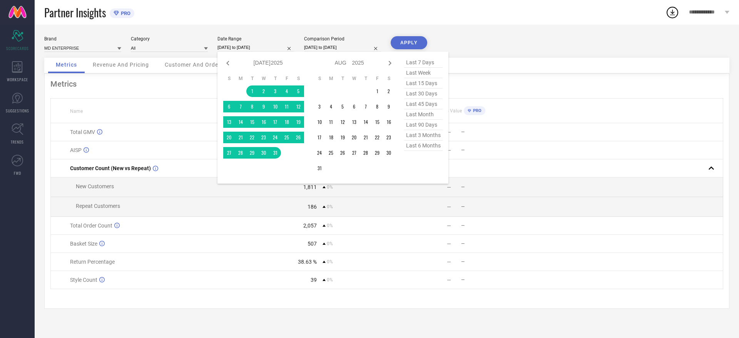 Image resolution: width=739 pixels, height=338 pixels. I want to click on td: Sun Aug 24 2025, so click(319, 153).